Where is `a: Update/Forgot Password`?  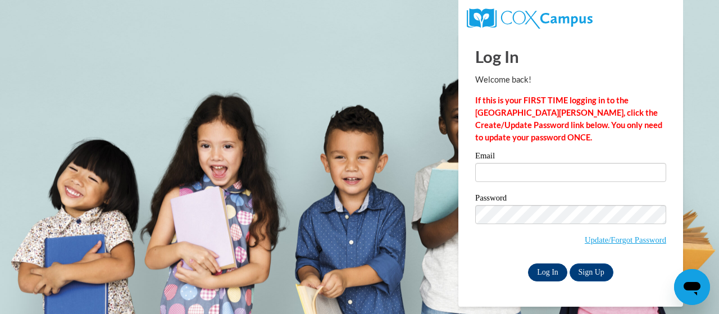 a: Update/Forgot Password is located at coordinates (626, 240).